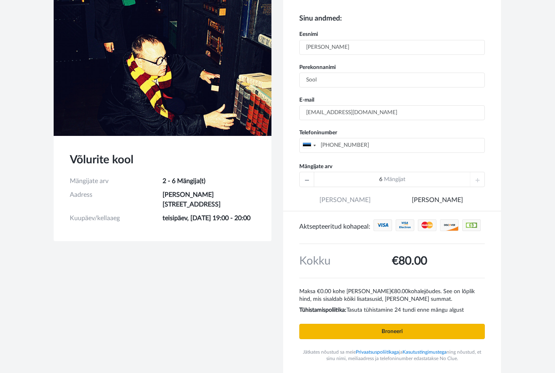 The width and height of the screenshot is (555, 373). What do you see at coordinates (395, 180) in the screenshot?
I see `span: Mängijat` at bounding box center [395, 180].